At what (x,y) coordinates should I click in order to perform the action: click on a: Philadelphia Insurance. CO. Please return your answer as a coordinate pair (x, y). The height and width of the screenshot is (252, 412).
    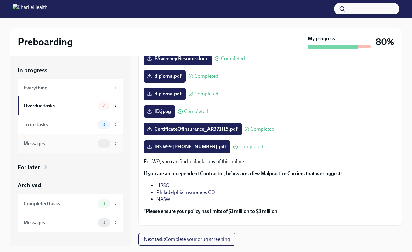
    Looking at the image, I should click on (186, 192).